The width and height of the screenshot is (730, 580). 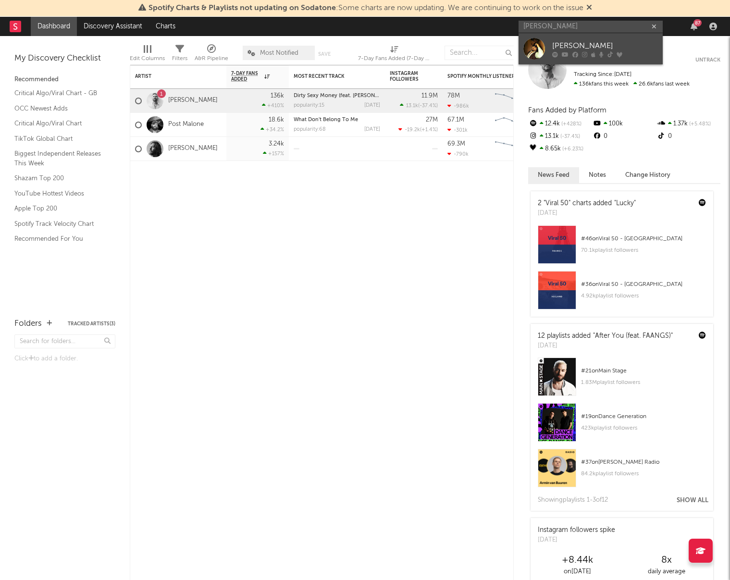 I want to click on div: -301k, so click(x=457, y=130).